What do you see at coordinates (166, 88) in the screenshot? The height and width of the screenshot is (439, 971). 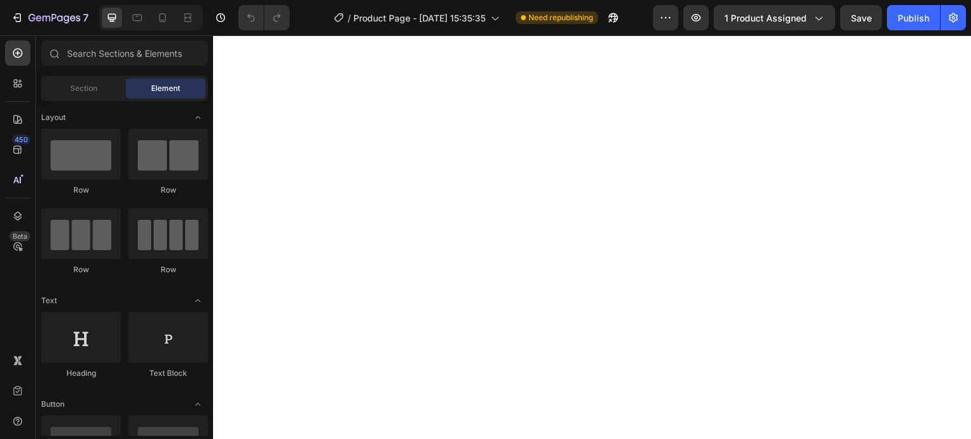 I see `span: Element` at bounding box center [166, 88].